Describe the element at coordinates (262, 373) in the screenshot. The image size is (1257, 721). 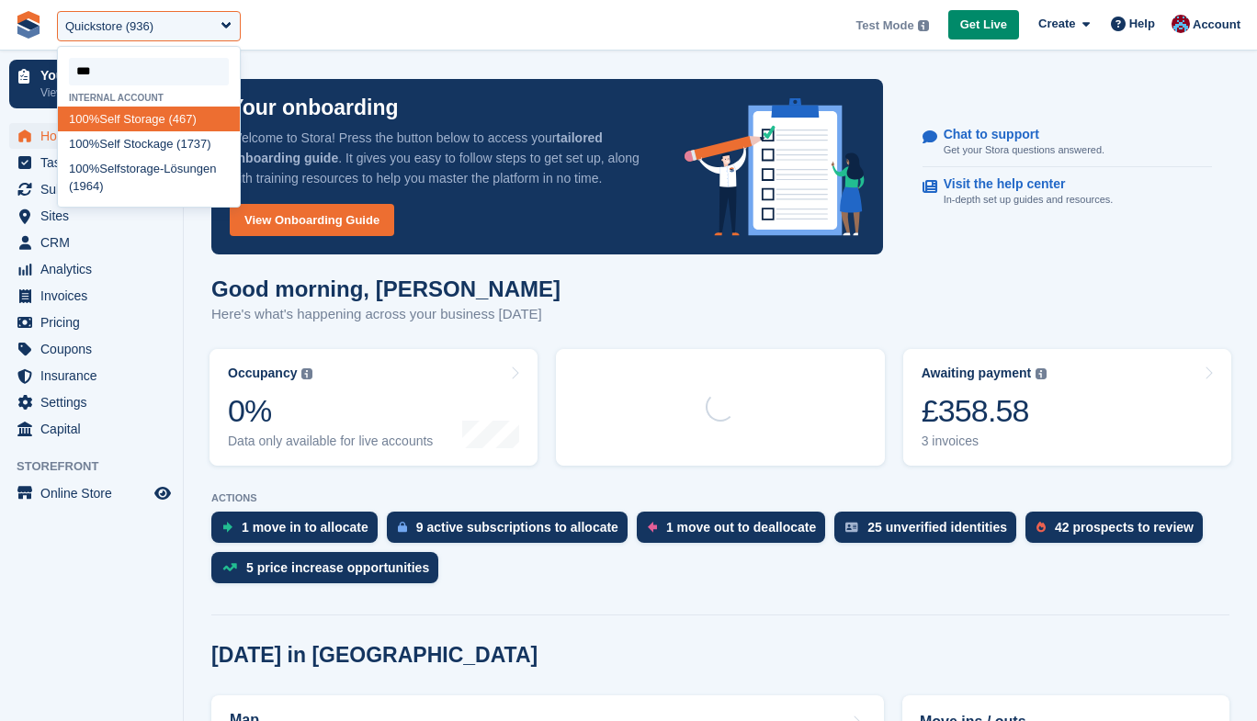
I see `div: Occupancy` at that location.